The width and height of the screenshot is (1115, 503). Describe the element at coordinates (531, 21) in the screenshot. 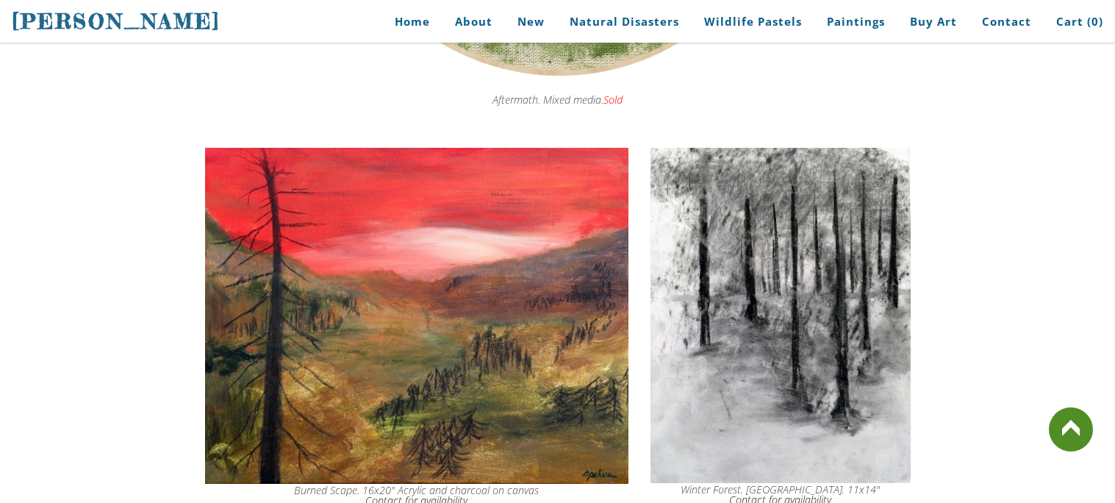

I see `a: New` at that location.